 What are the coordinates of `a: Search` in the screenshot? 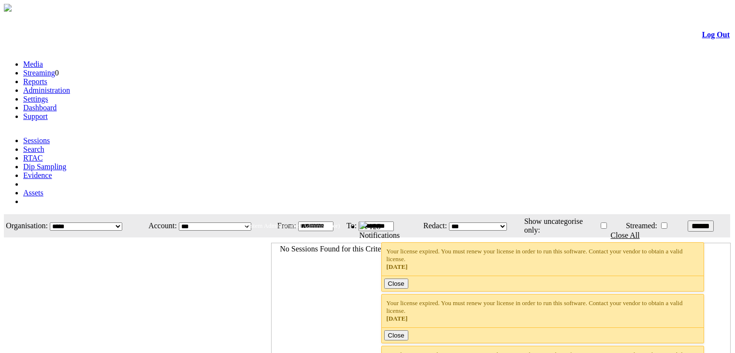 It's located at (34, 149).